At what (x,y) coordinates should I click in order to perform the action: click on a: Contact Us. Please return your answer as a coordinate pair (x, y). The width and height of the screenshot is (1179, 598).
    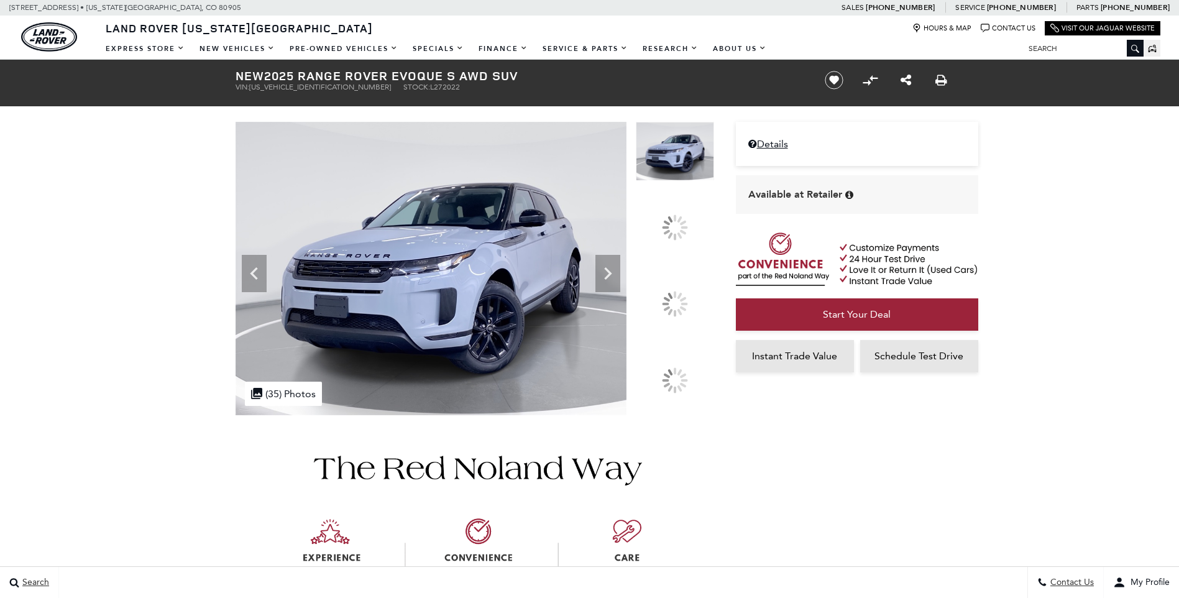
    Looking at the image, I should click on (1008, 28).